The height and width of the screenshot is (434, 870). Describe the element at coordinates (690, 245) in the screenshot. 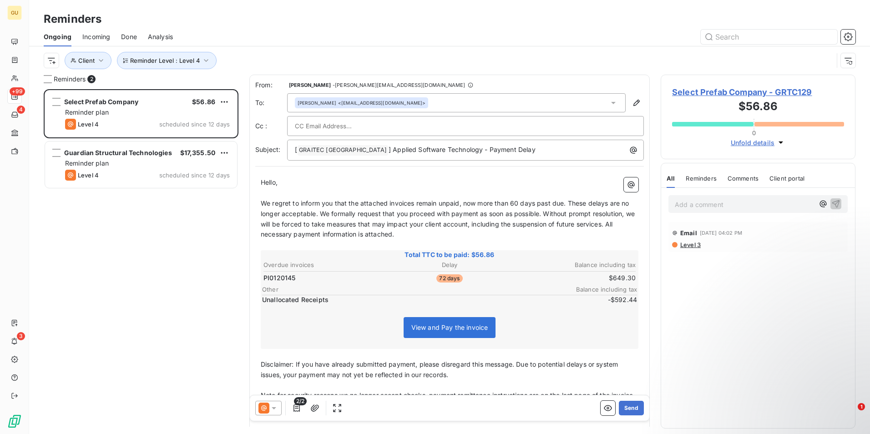

I see `span: Level 3` at that location.